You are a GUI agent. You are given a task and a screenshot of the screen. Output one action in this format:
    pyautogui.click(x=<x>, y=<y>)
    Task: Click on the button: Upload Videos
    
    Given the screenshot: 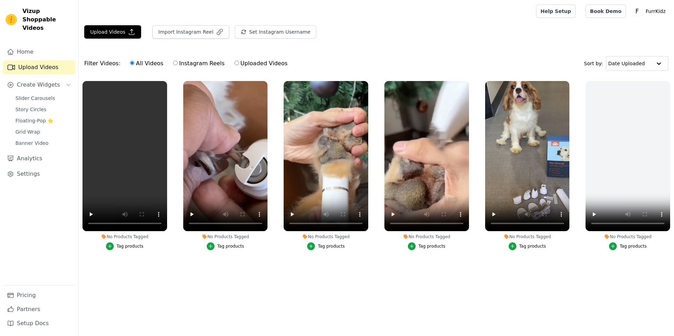 What is the action you would take?
    pyautogui.click(x=113, y=32)
    